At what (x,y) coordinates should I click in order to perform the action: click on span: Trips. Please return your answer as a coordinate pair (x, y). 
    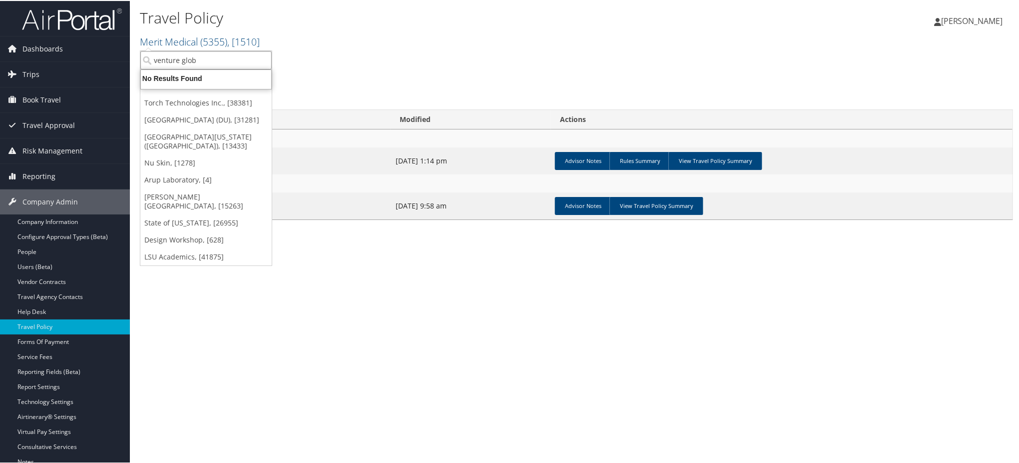
    Looking at the image, I should click on (31, 73).